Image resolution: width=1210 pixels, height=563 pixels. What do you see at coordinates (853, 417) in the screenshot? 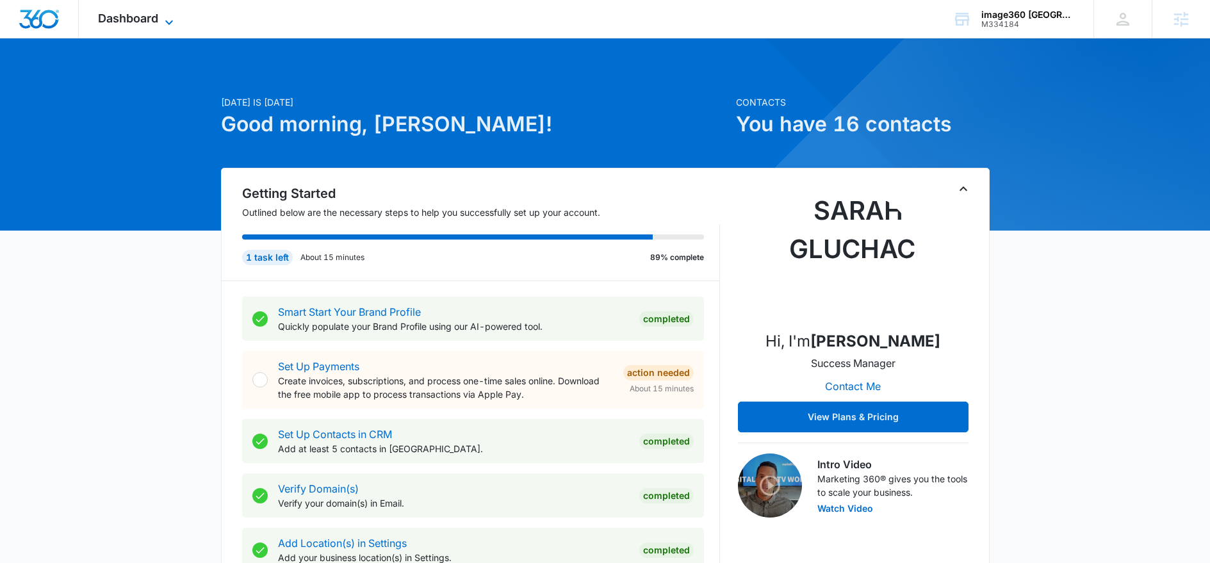
I see `button: View Plans & Pricing` at bounding box center [853, 417].